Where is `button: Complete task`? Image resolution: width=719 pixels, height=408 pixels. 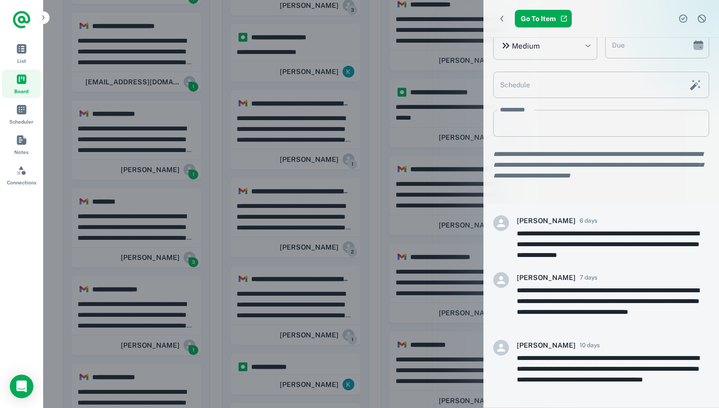 button: Complete task is located at coordinates (683, 19).